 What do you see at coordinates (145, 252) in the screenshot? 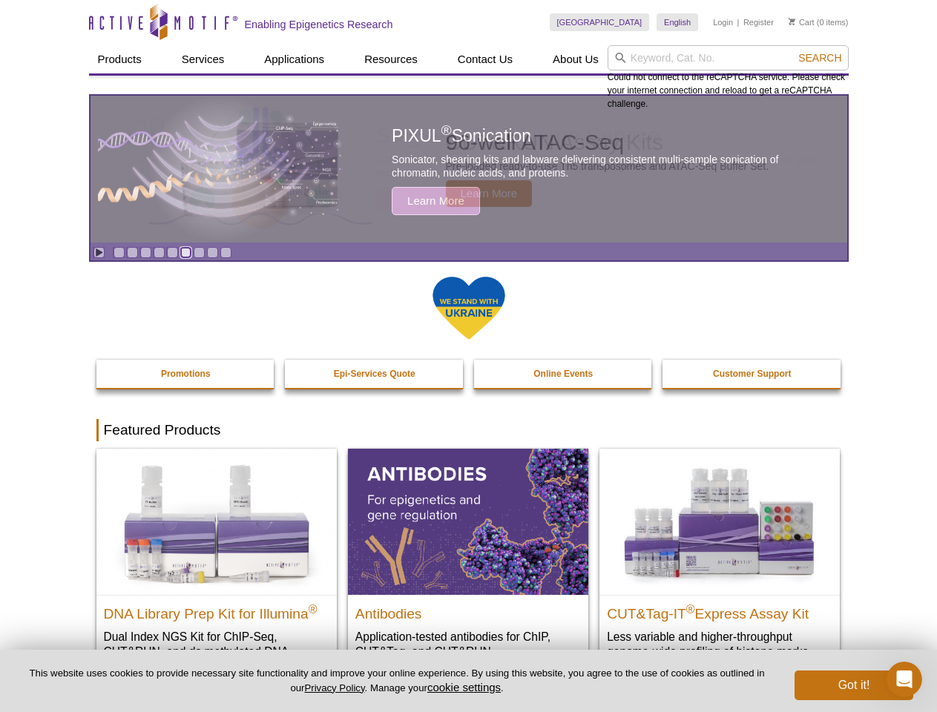
I see `a: Go to slide 3` at bounding box center [145, 252].